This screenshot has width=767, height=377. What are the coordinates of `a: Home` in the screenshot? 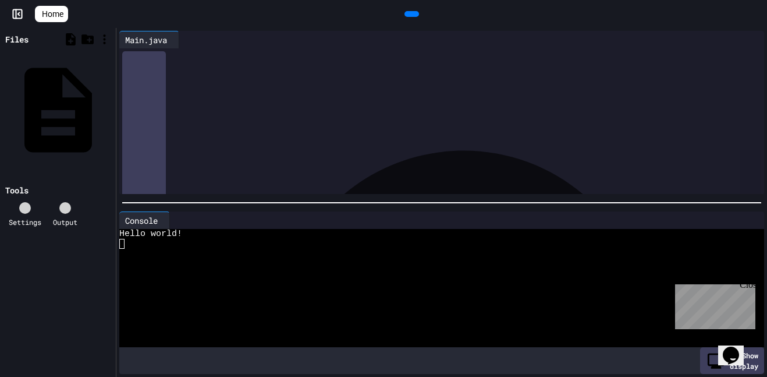 It's located at (51, 14).